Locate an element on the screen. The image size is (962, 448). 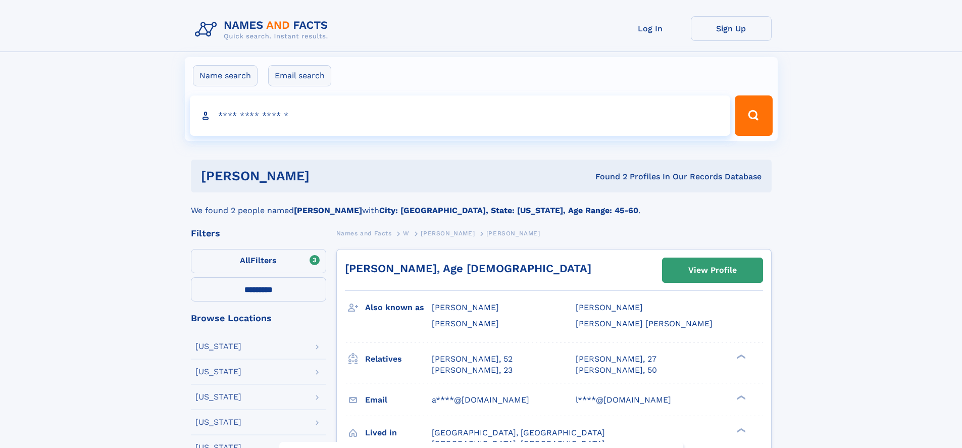
label: Name search is located at coordinates (225, 76).